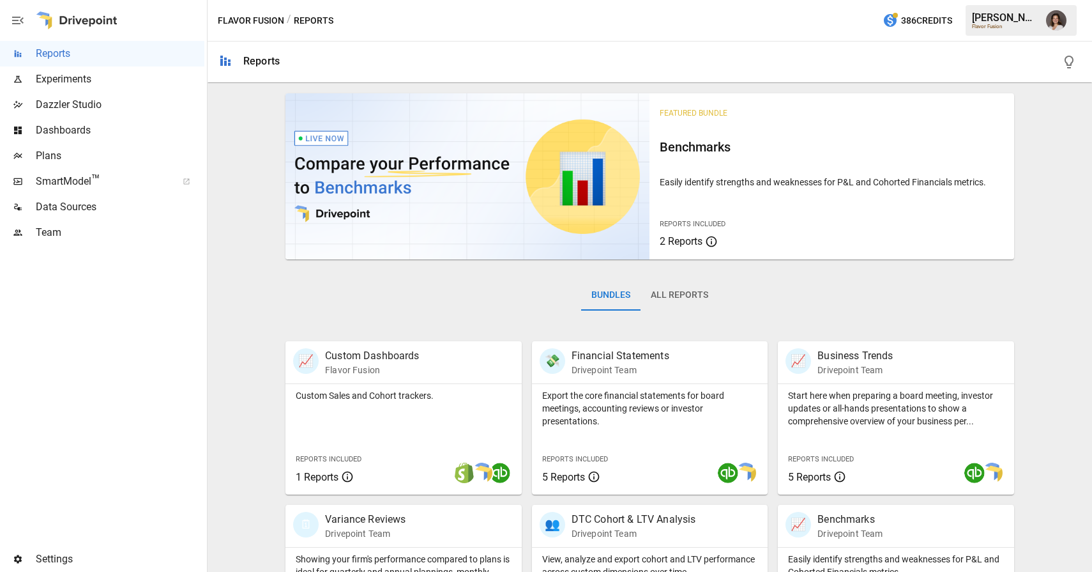  I want to click on span: Dashboards, so click(120, 130).